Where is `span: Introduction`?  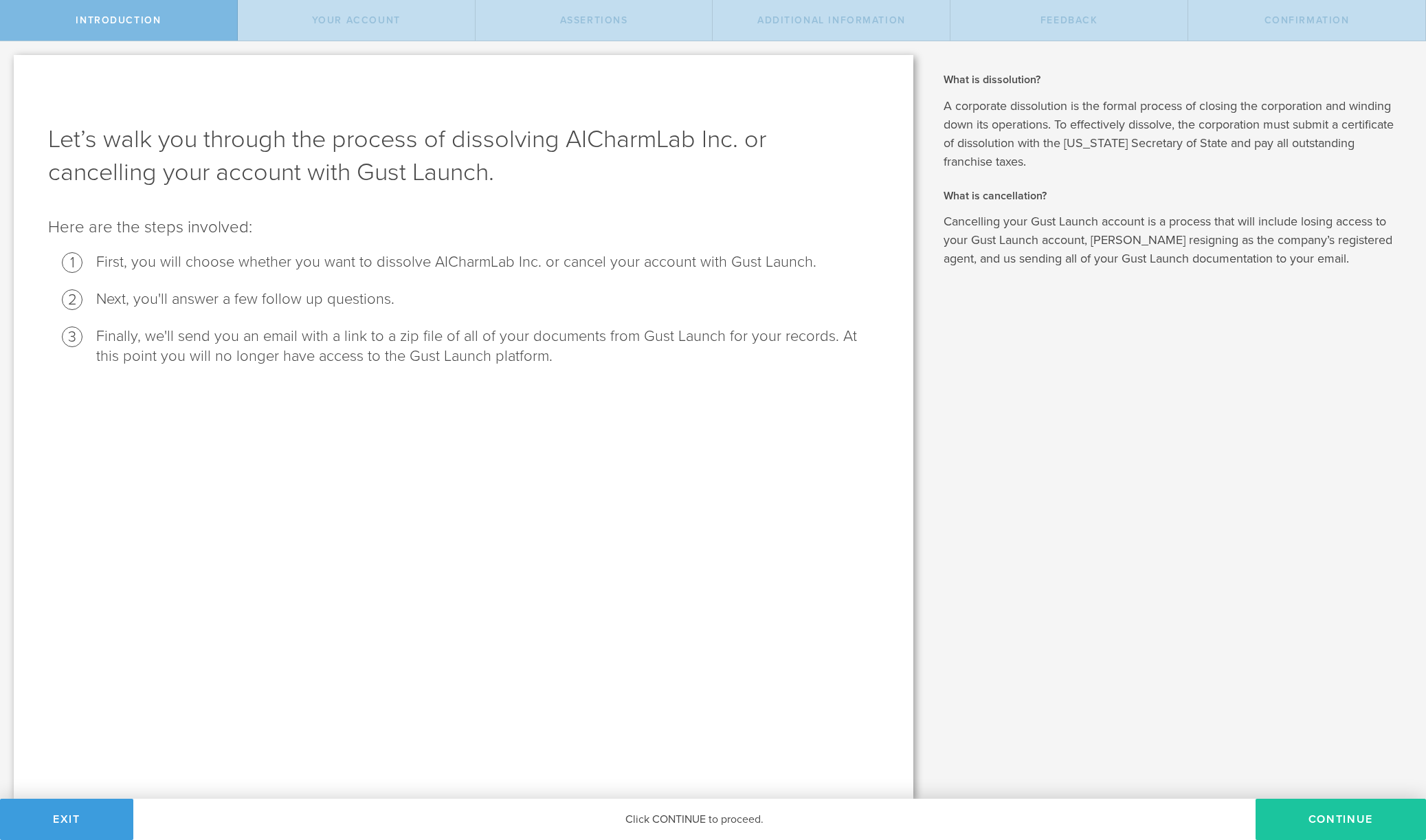
span: Introduction is located at coordinates (118, 20).